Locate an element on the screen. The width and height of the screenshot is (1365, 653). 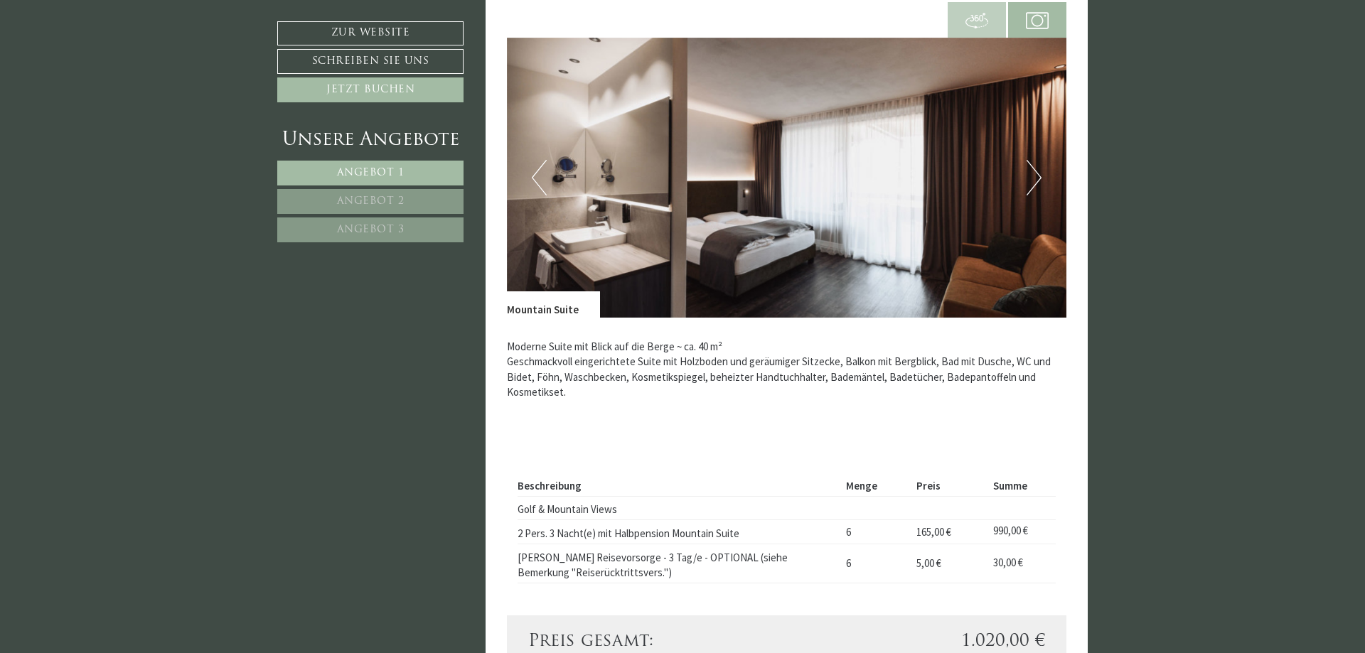
div: Guten Tag, wie können wir Ihnen helfen? is located at coordinates (110, 58).